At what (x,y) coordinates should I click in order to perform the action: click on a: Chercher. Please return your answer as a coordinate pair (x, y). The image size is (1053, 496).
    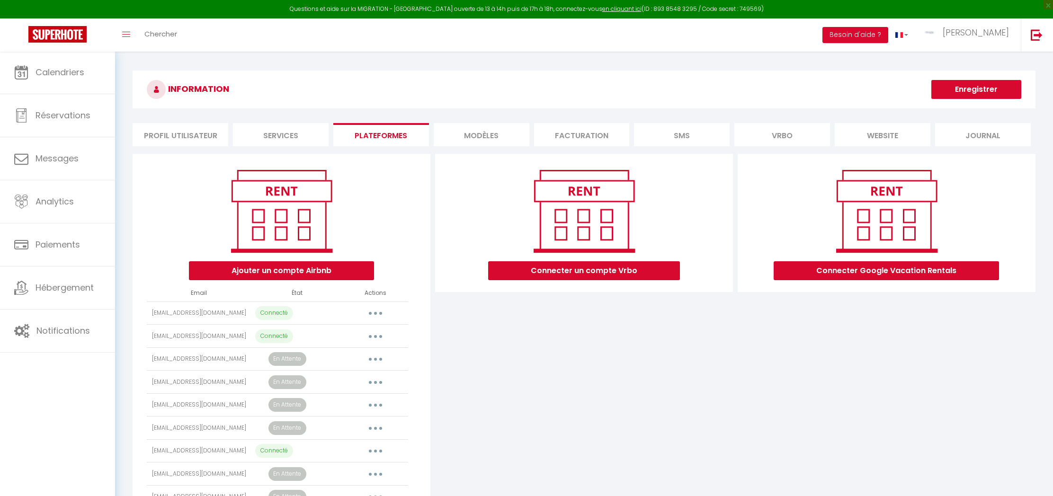
    Looking at the image, I should click on (161, 35).